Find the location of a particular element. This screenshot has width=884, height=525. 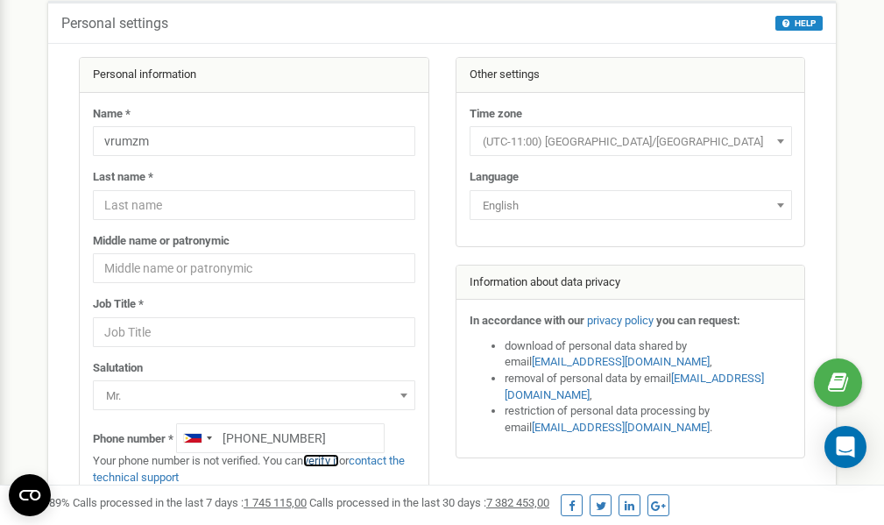

label: Language is located at coordinates (494, 177).